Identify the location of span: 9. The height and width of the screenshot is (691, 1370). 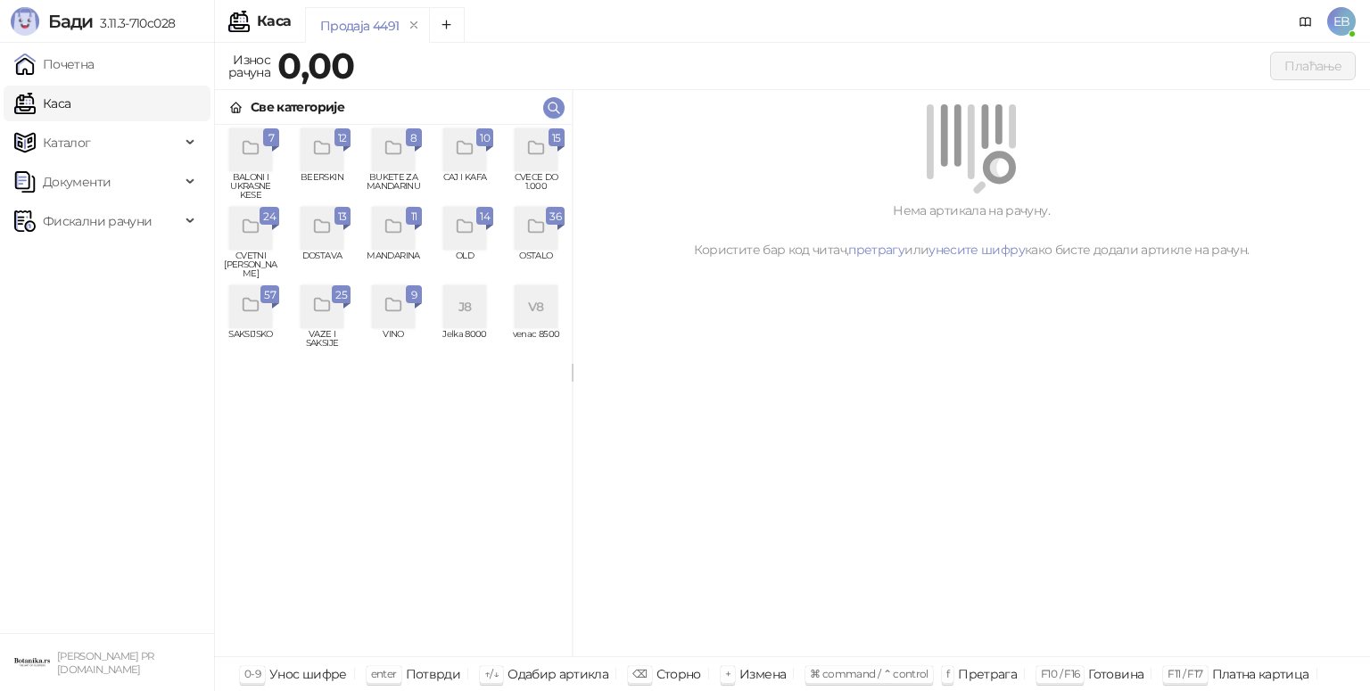
(414, 295).